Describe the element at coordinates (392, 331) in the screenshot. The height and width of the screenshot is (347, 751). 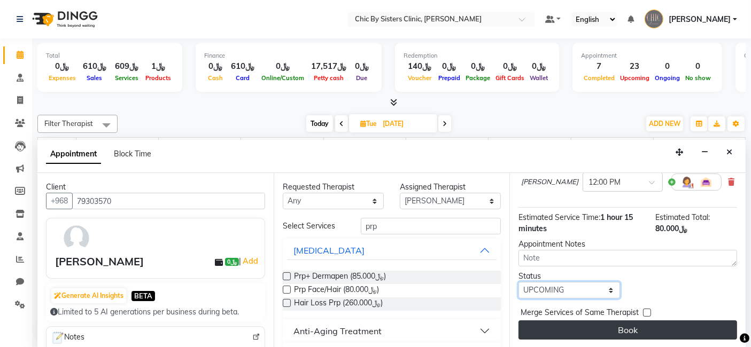
I see `button: Anti-Aging Treatment` at that location.